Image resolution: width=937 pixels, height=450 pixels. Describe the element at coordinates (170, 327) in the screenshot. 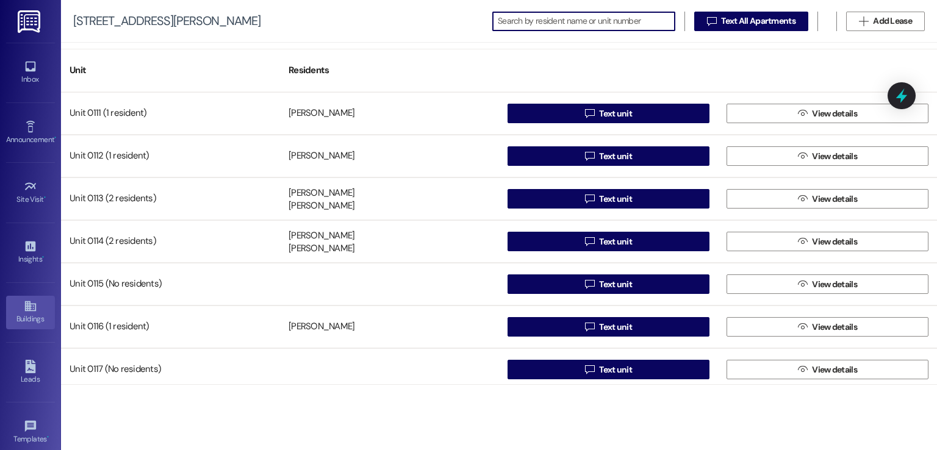

I see `div: Unit 0116 (1 resident)` at that location.